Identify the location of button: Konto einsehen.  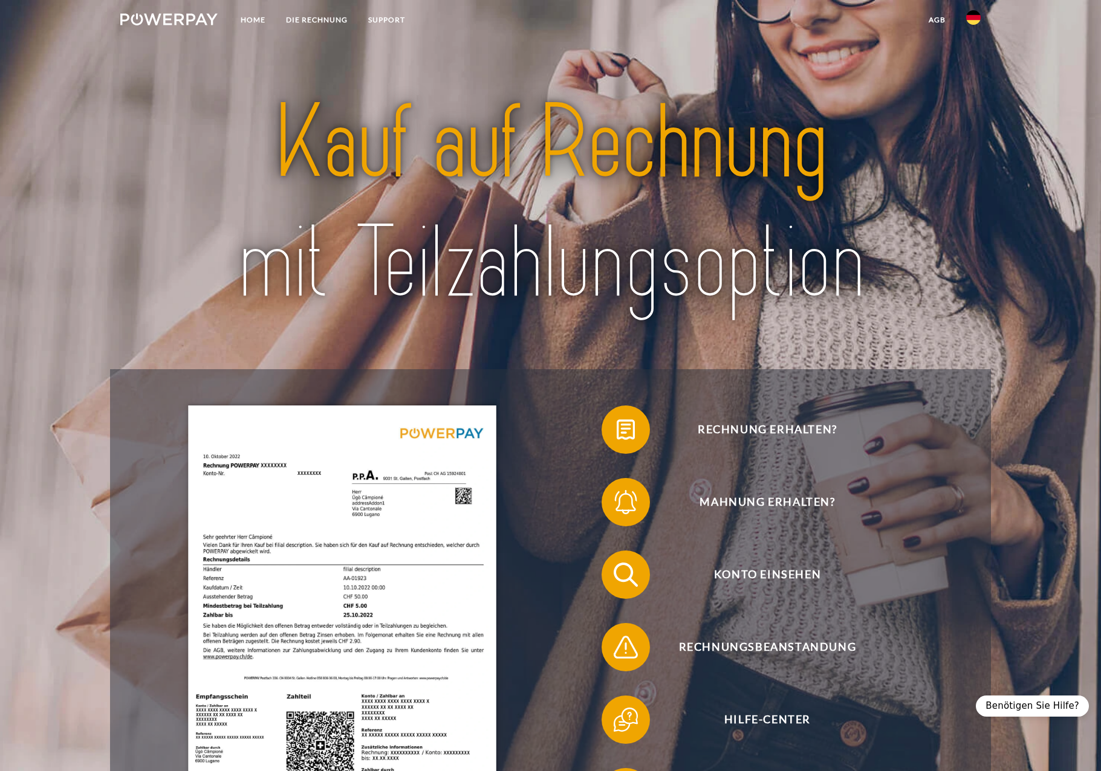
(759, 575).